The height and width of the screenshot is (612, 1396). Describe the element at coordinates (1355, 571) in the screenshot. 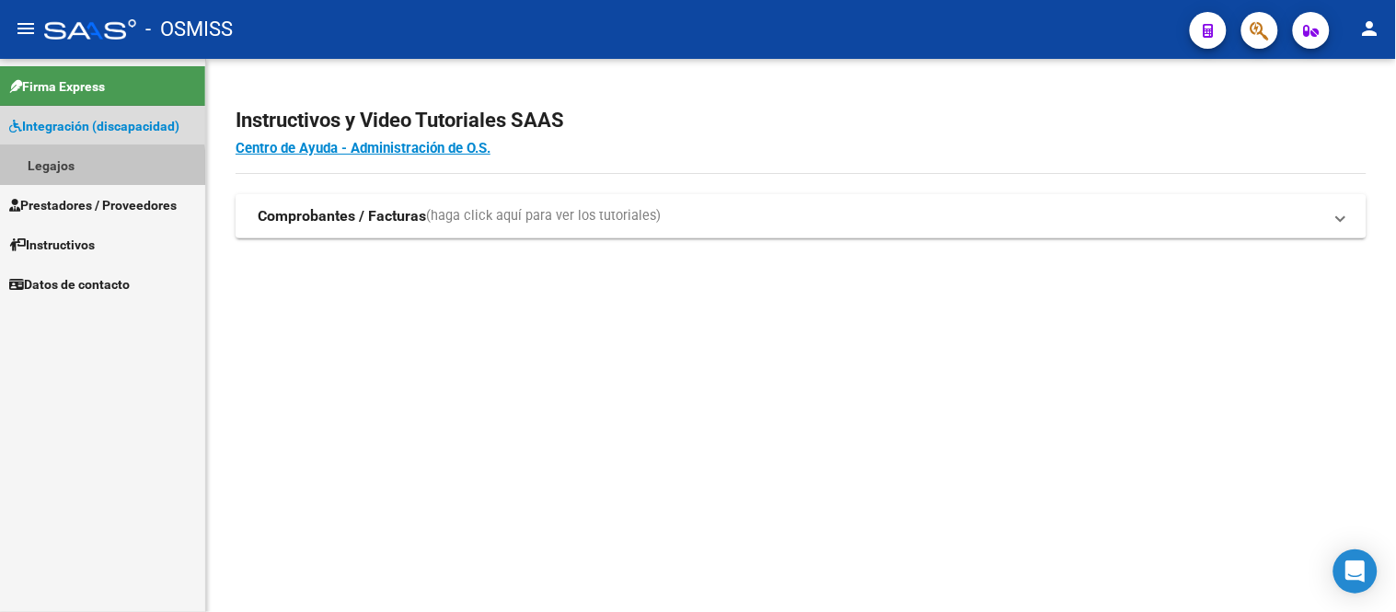

I see `div: Open Intercom Messenger` at that location.